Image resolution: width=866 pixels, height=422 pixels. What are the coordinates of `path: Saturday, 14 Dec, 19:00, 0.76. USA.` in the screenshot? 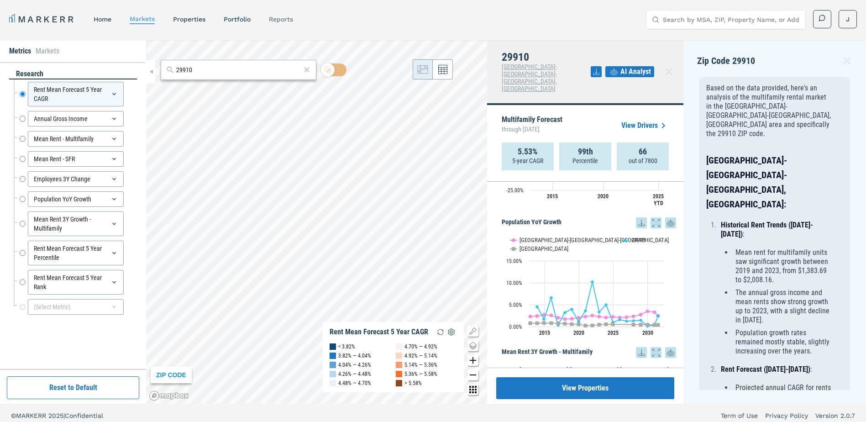 It's located at (537, 323).